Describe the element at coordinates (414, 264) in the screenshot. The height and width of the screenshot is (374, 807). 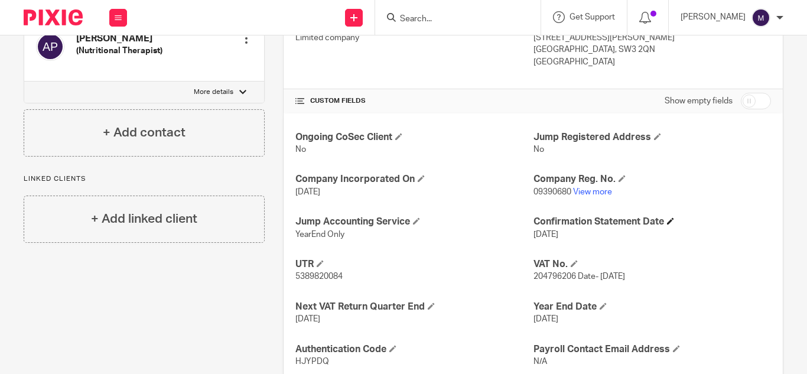
I see `h4: UTR` at that location.